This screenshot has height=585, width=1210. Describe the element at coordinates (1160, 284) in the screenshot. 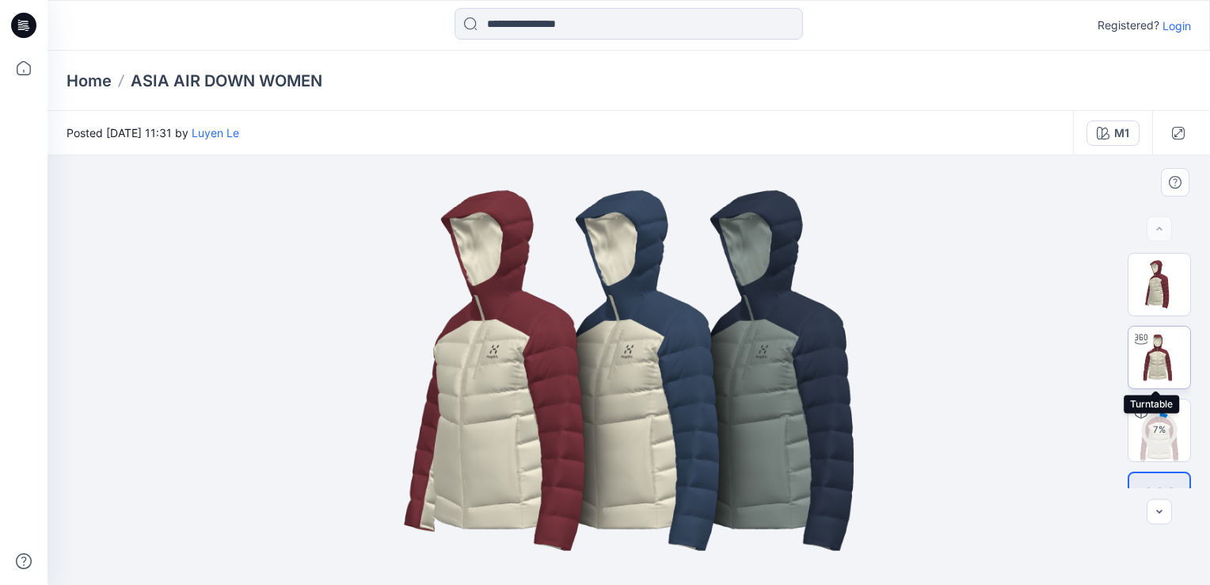

I see `img: Thumbnail` at that location.